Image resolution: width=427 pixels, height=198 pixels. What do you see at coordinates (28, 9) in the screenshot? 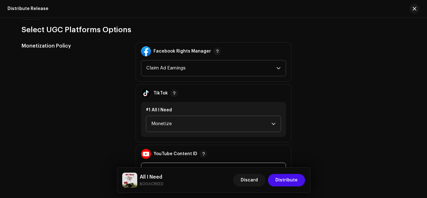
I see `div: Distribute Release` at bounding box center [28, 9].